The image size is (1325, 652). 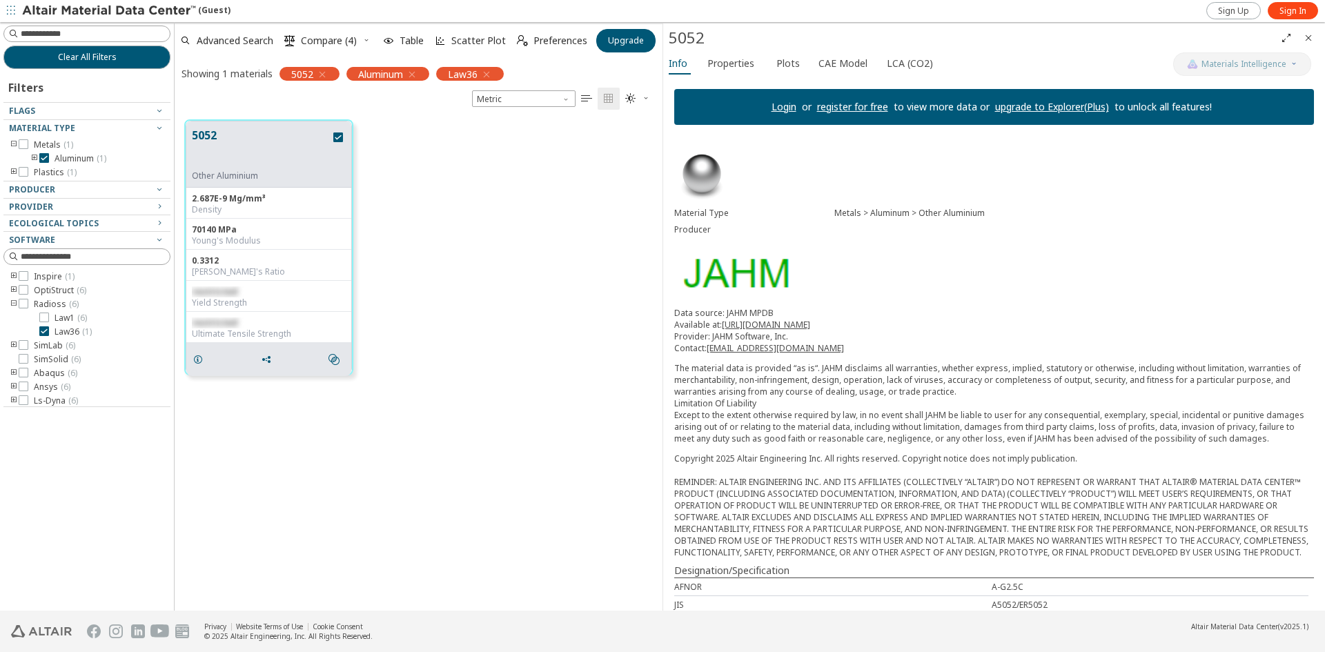 What do you see at coordinates (338, 627) in the screenshot?
I see `a: Cookie Consent` at bounding box center [338, 627].